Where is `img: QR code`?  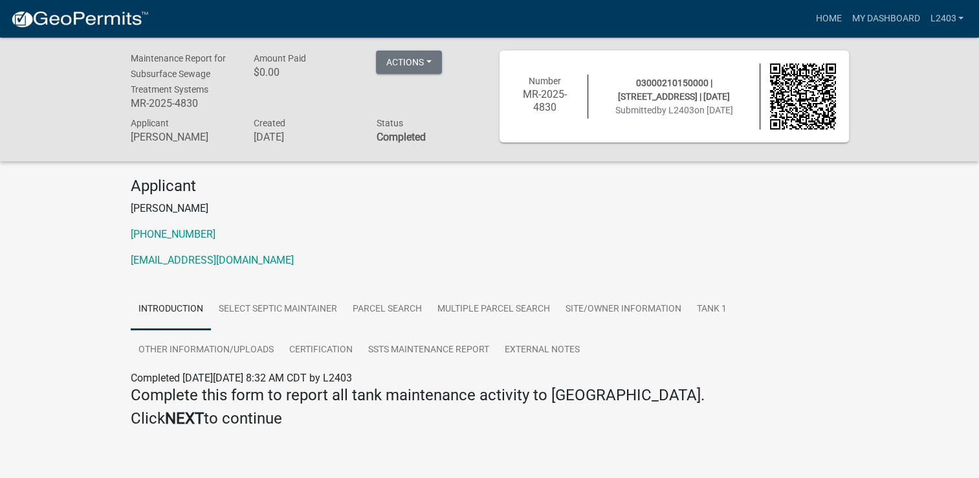 img: QR code is located at coordinates (803, 96).